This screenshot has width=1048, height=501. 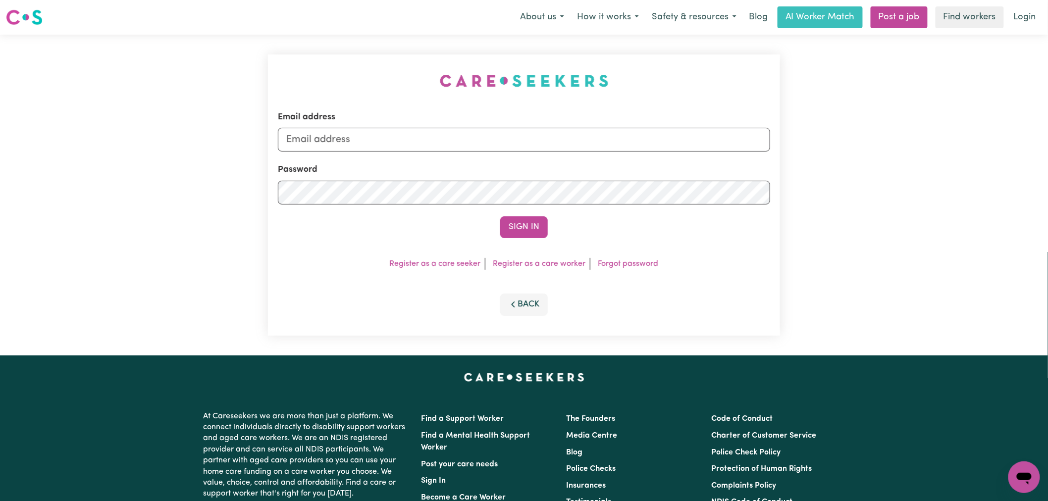 What do you see at coordinates (586, 486) in the screenshot?
I see `a: Insurances` at bounding box center [586, 486].